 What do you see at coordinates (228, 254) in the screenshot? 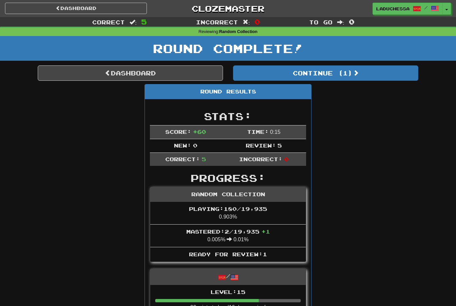
I see `span: Ready for Review: 1` at bounding box center [228, 254].